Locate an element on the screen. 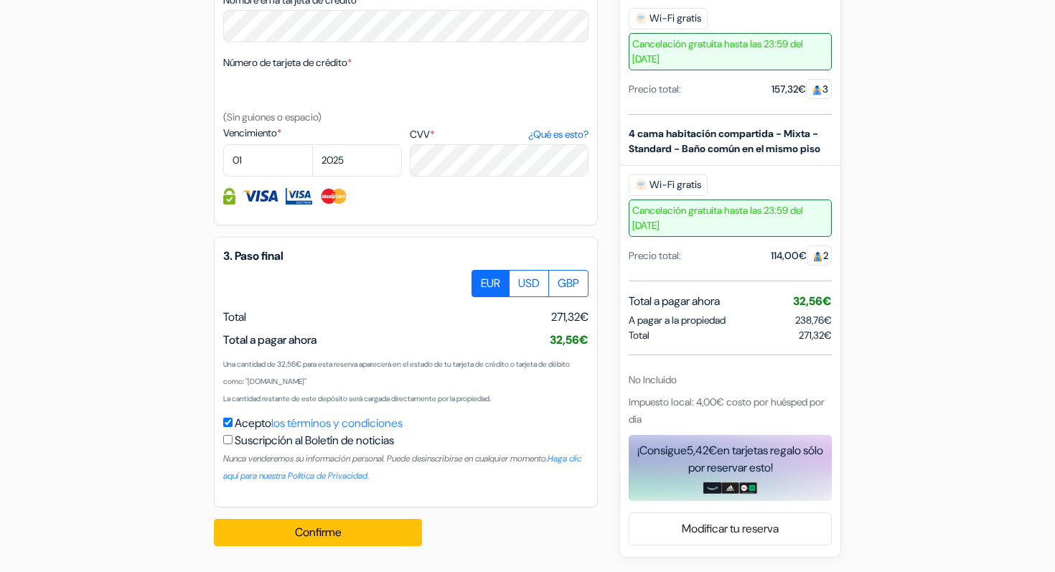 The width and height of the screenshot is (1055, 572). img: uber-uber-eats-card.png is located at coordinates (748, 488).